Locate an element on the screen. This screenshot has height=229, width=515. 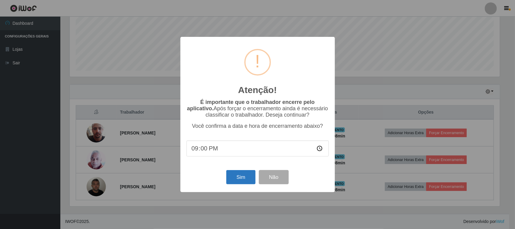
button: Sim is located at coordinates (241, 177).